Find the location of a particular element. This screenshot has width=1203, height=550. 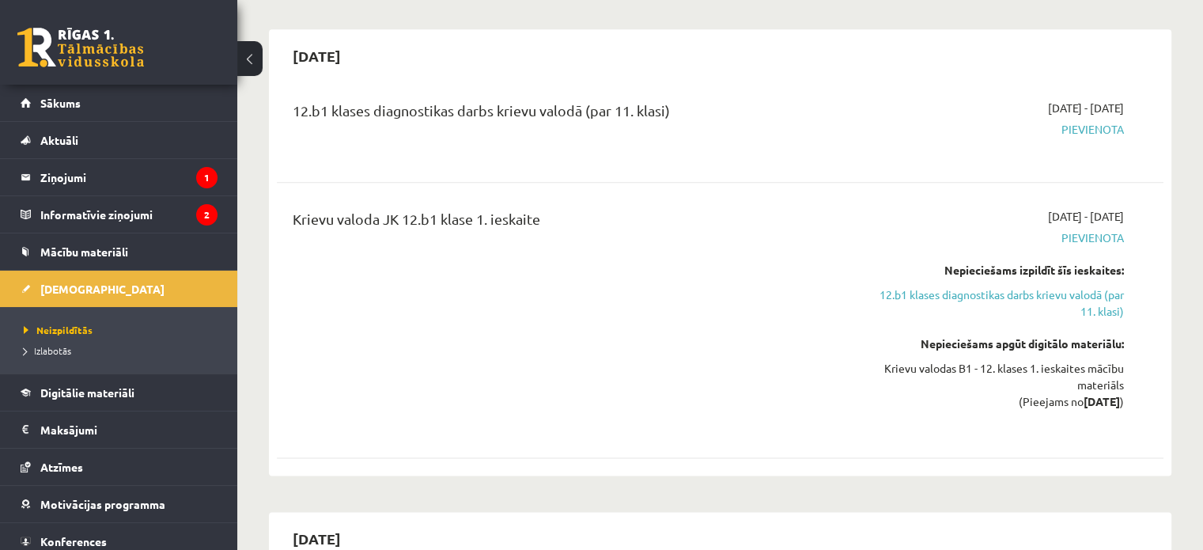

a: Digitālie materiāli is located at coordinates (119, 392).